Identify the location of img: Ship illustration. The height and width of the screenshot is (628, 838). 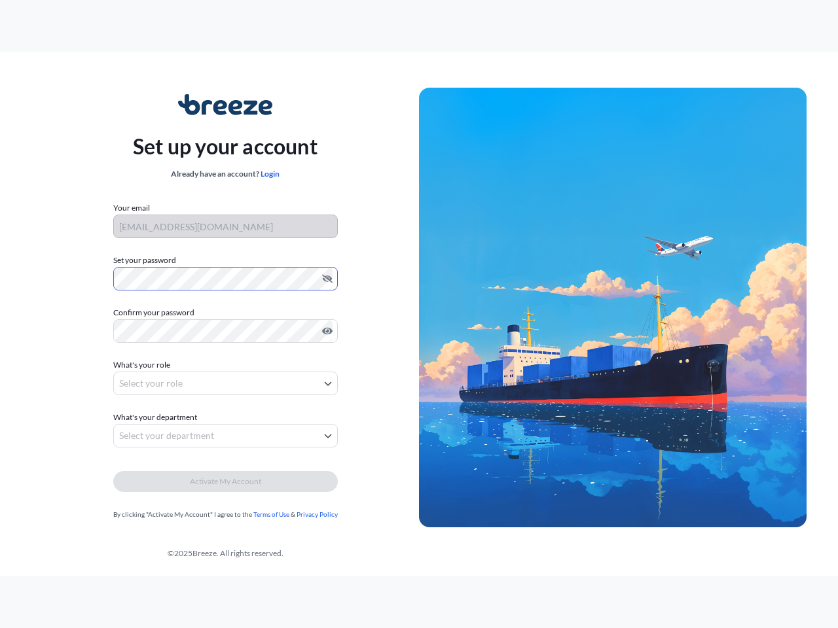
(613, 308).